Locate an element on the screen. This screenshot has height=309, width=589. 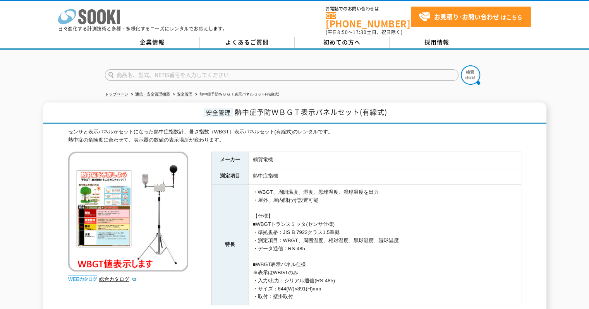
input: 商品名、型式、NETIS番号を入力してください is located at coordinates (281, 75).